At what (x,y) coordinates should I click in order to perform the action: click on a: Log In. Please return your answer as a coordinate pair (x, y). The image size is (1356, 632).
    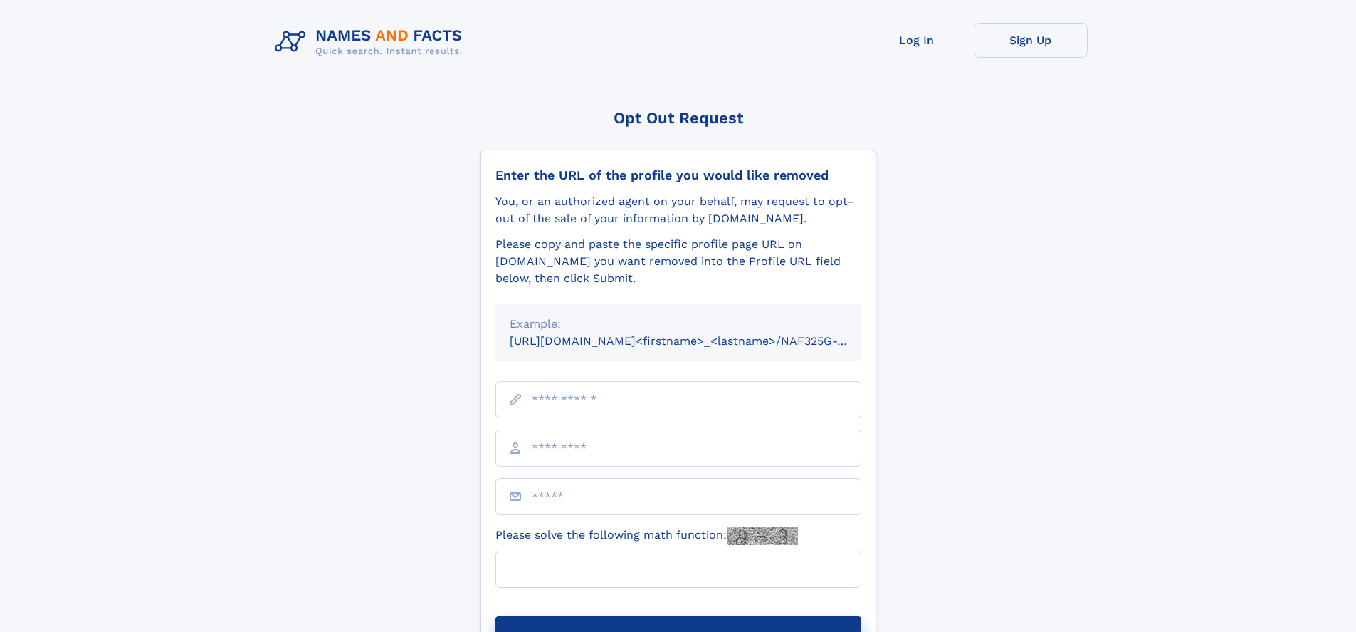
    Looking at the image, I should click on (917, 40).